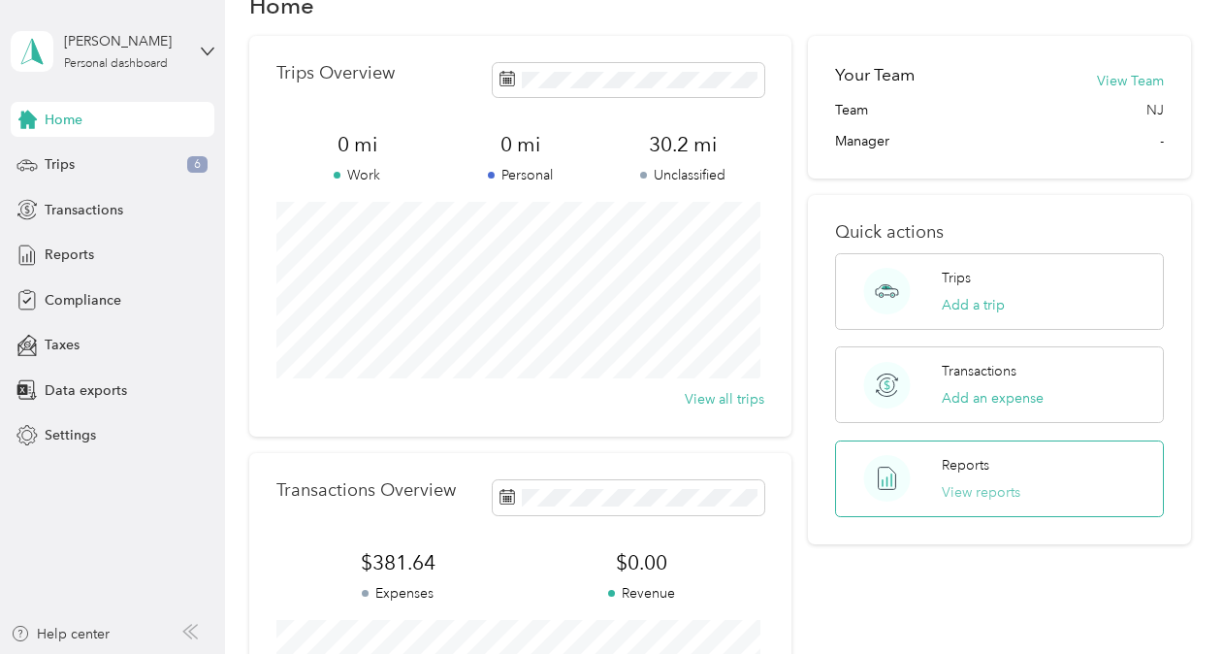 The width and height of the screenshot is (1224, 654). What do you see at coordinates (973, 305) in the screenshot?
I see `button: Add a trip` at bounding box center [973, 305].